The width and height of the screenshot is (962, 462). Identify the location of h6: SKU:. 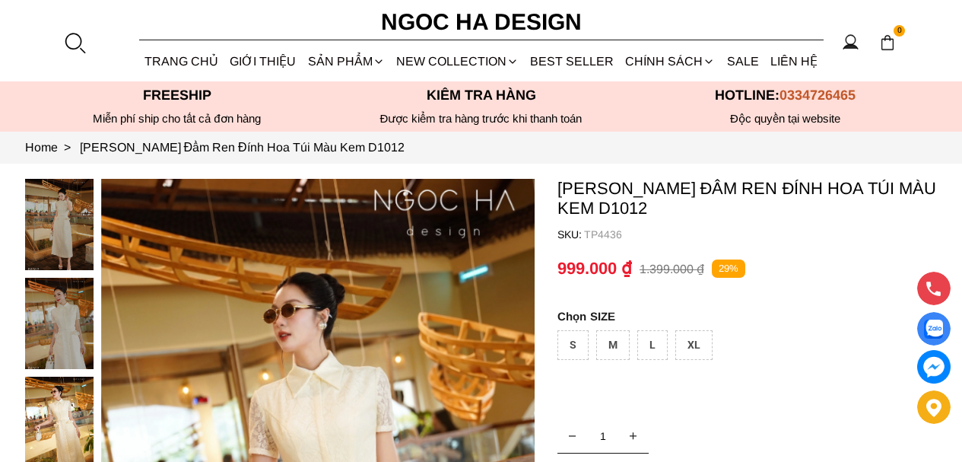
(570, 234).